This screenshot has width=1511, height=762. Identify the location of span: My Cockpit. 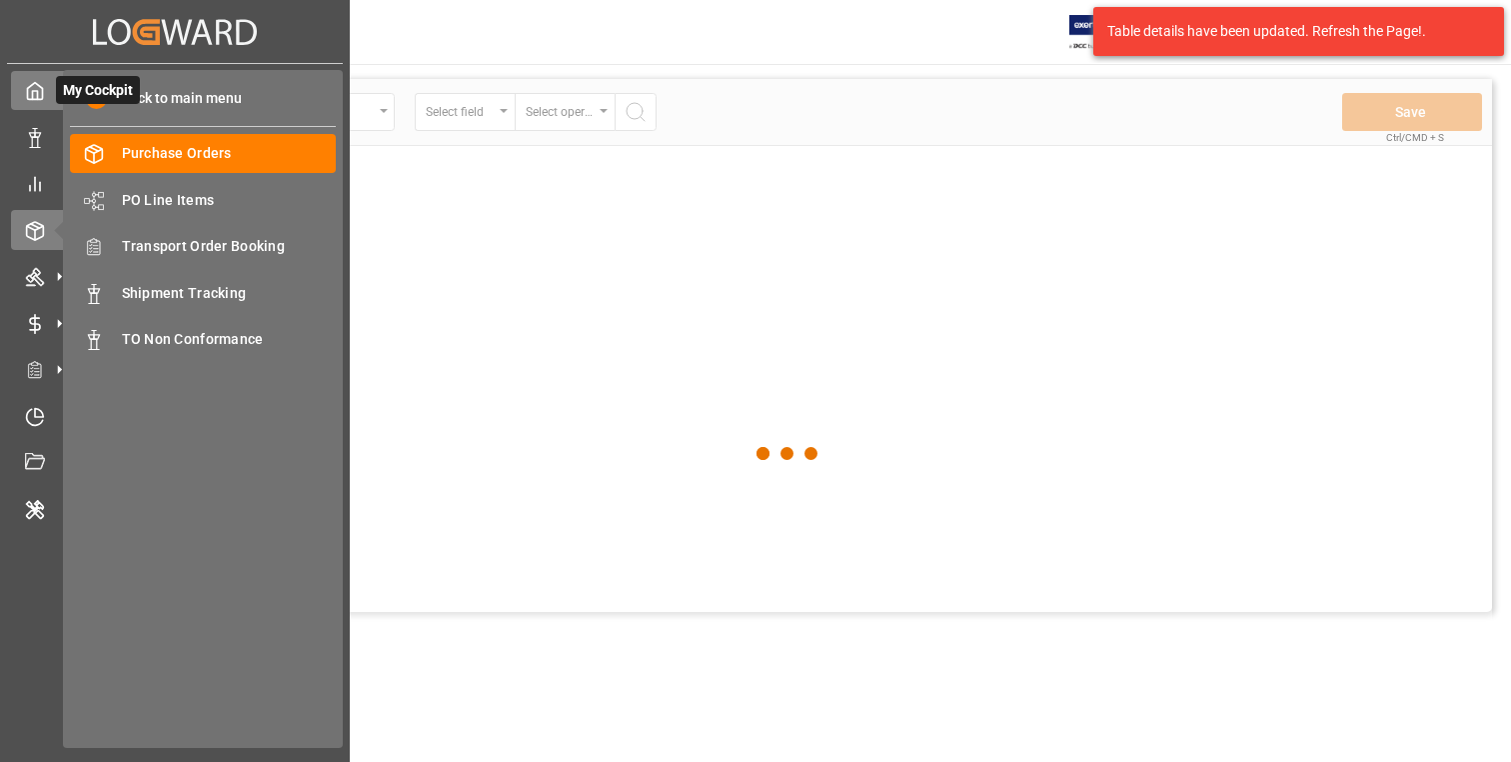
(98, 90).